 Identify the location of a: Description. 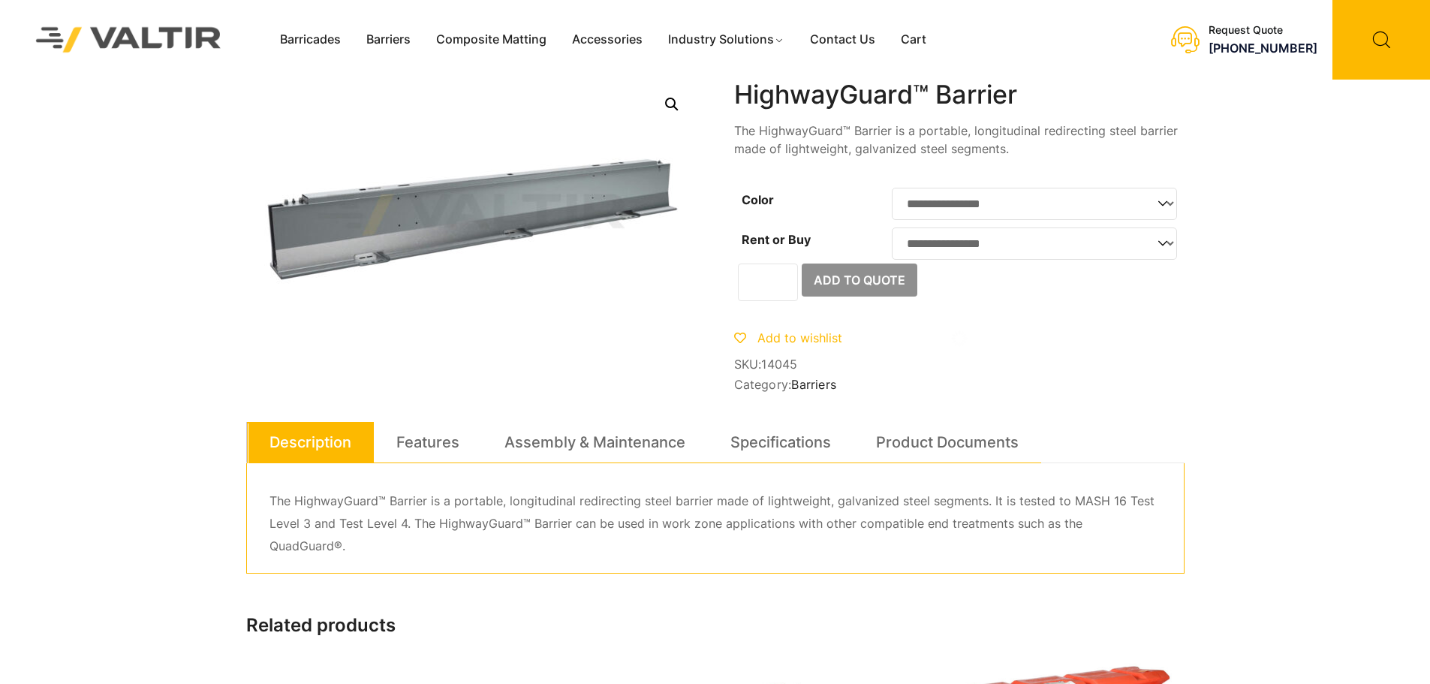
(310, 442).